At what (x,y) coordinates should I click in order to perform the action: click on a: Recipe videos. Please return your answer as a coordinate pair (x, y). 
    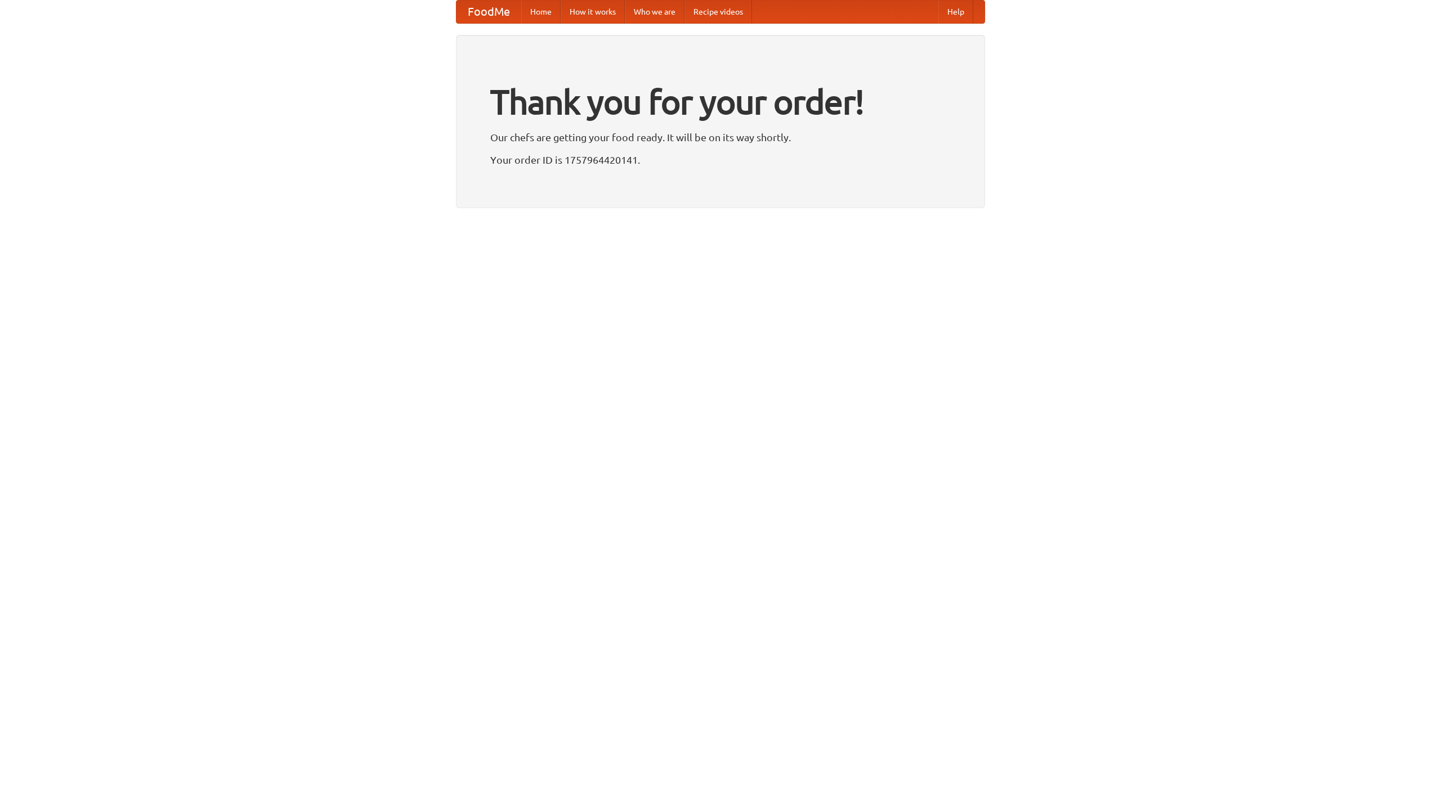
    Looking at the image, I should click on (718, 12).